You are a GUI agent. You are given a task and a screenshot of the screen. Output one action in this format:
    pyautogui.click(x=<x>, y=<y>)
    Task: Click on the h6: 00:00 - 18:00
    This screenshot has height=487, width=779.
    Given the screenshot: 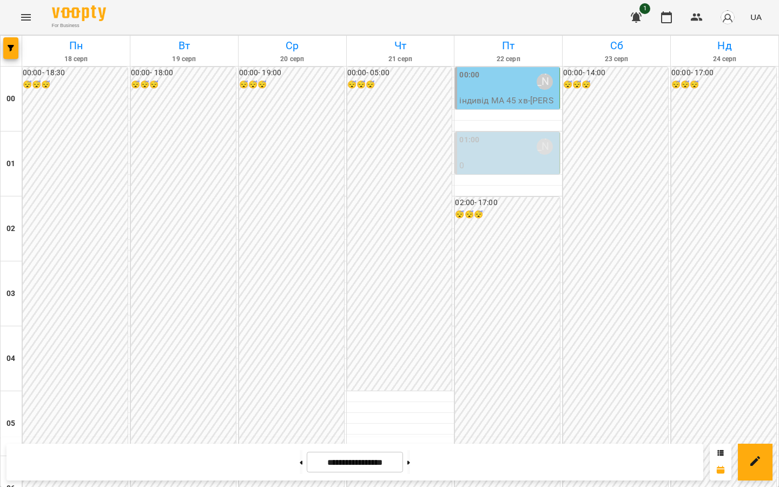 What is the action you would take?
    pyautogui.click(x=183, y=73)
    